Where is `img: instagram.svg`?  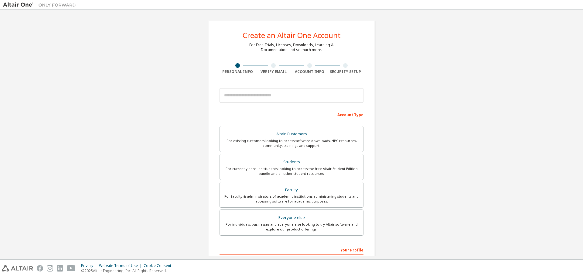
img: instagram.svg is located at coordinates (50, 268).